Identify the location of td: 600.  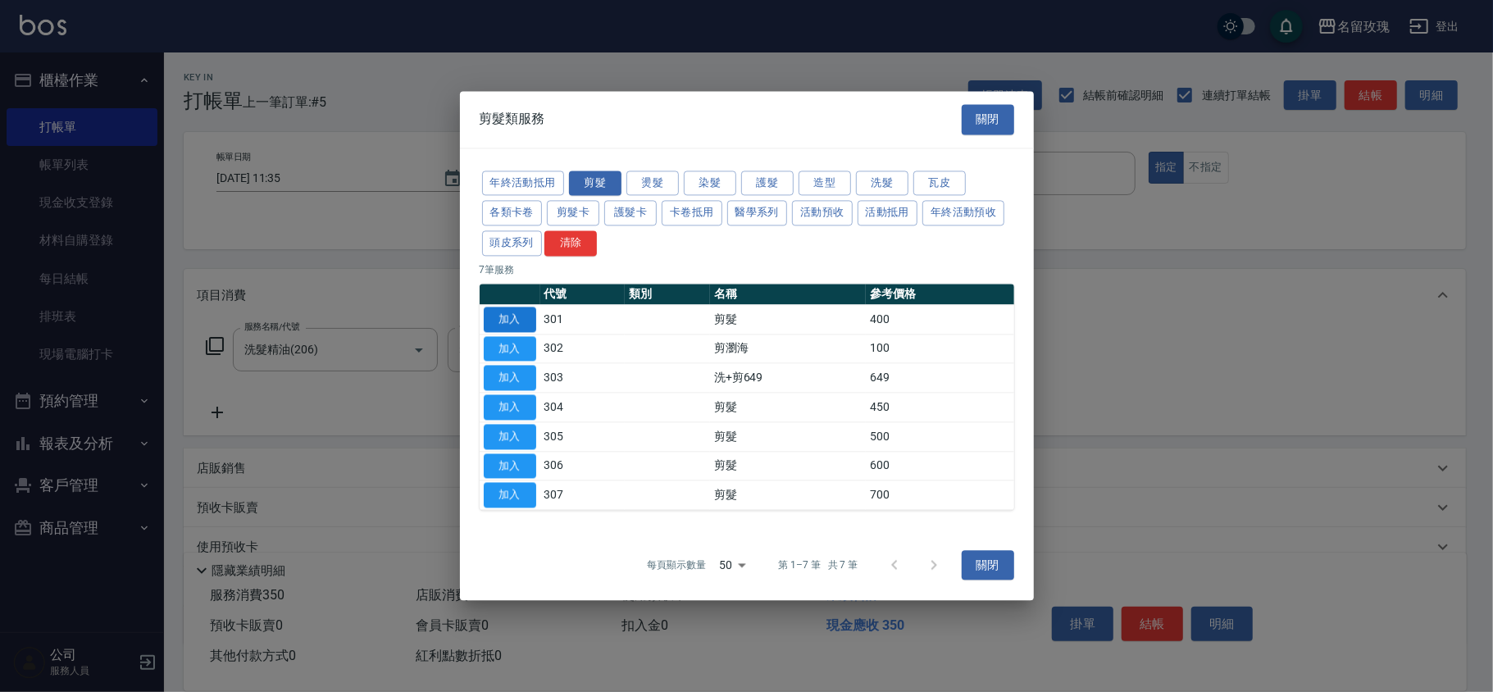
(939, 466).